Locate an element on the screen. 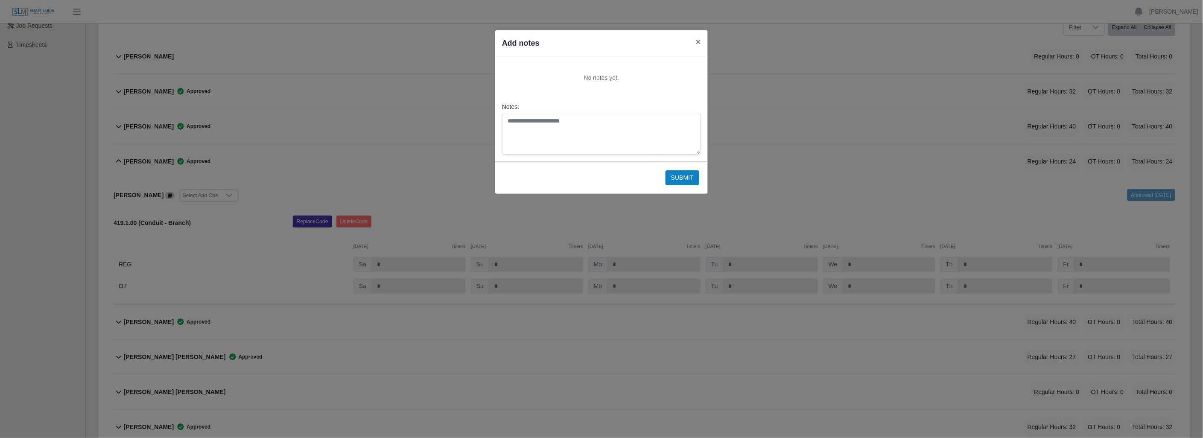 The height and width of the screenshot is (438, 1203). label: Notes: is located at coordinates (601, 107).